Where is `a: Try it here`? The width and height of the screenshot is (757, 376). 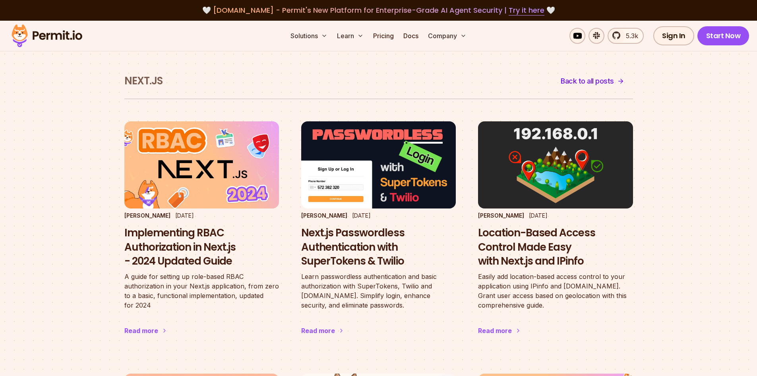 a: Try it here is located at coordinates (527, 10).